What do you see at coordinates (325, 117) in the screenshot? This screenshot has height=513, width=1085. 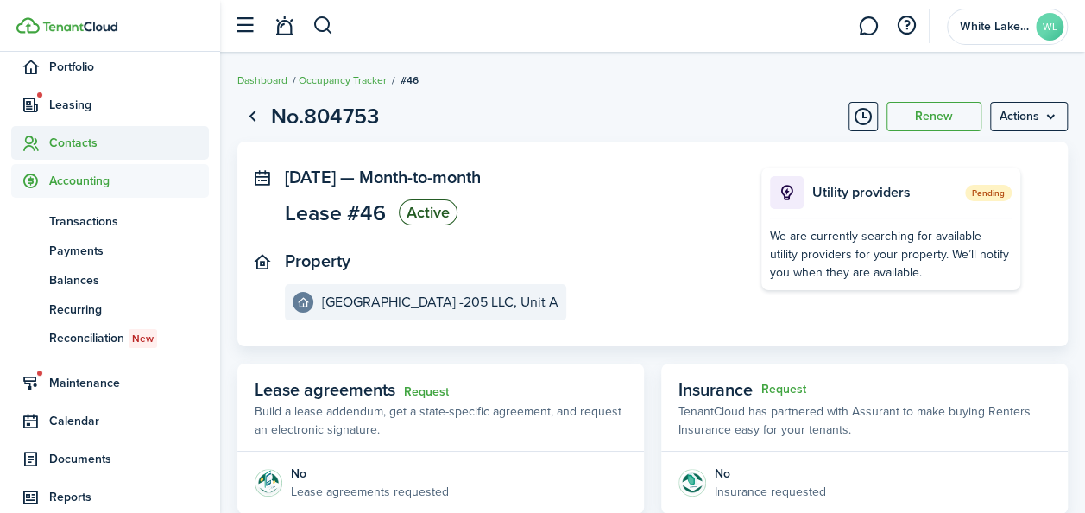 I see `h1: No.804753` at bounding box center [325, 117].